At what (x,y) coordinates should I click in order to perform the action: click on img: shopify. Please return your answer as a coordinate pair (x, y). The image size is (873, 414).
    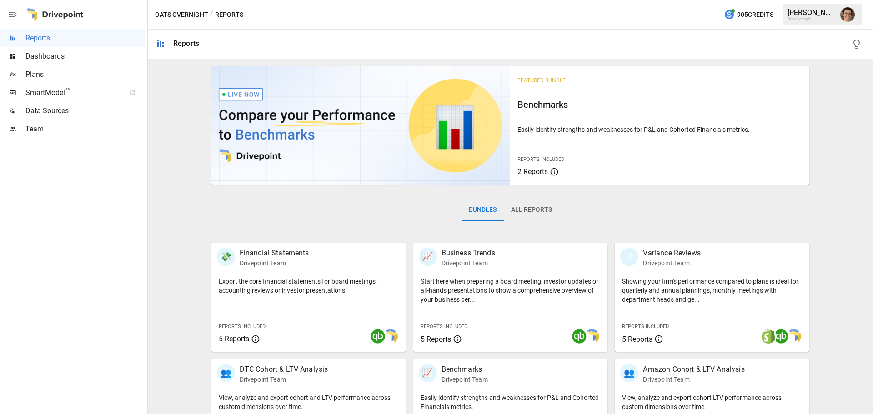
    Looking at the image, I should click on (769, 337).